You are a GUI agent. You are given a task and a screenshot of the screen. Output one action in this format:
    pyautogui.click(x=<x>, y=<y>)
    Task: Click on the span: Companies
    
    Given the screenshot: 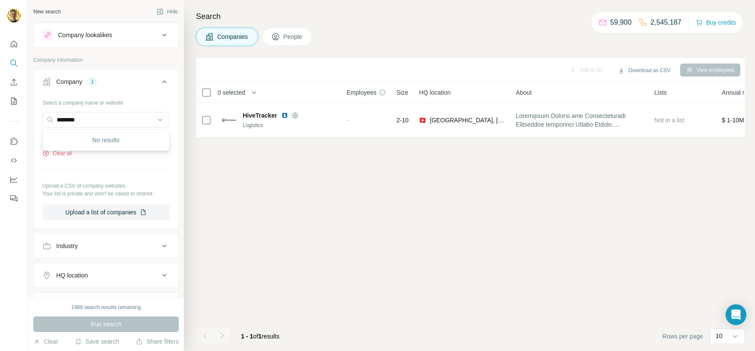 What is the action you would take?
    pyautogui.click(x=233, y=37)
    